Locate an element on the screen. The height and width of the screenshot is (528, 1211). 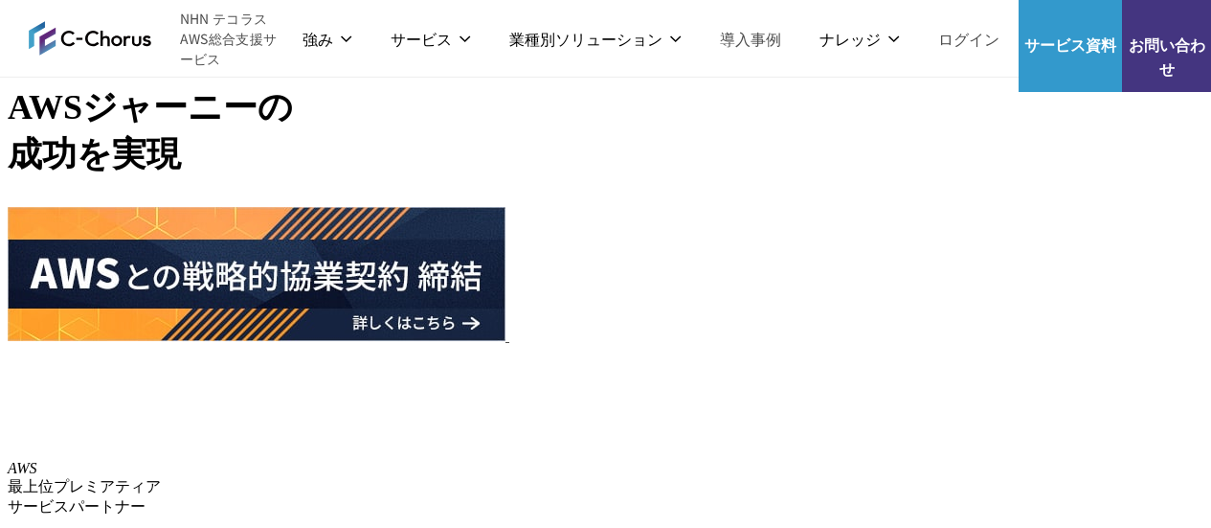
a: AWS請求代行サービス 統合管理プラン is located at coordinates (758, 335).